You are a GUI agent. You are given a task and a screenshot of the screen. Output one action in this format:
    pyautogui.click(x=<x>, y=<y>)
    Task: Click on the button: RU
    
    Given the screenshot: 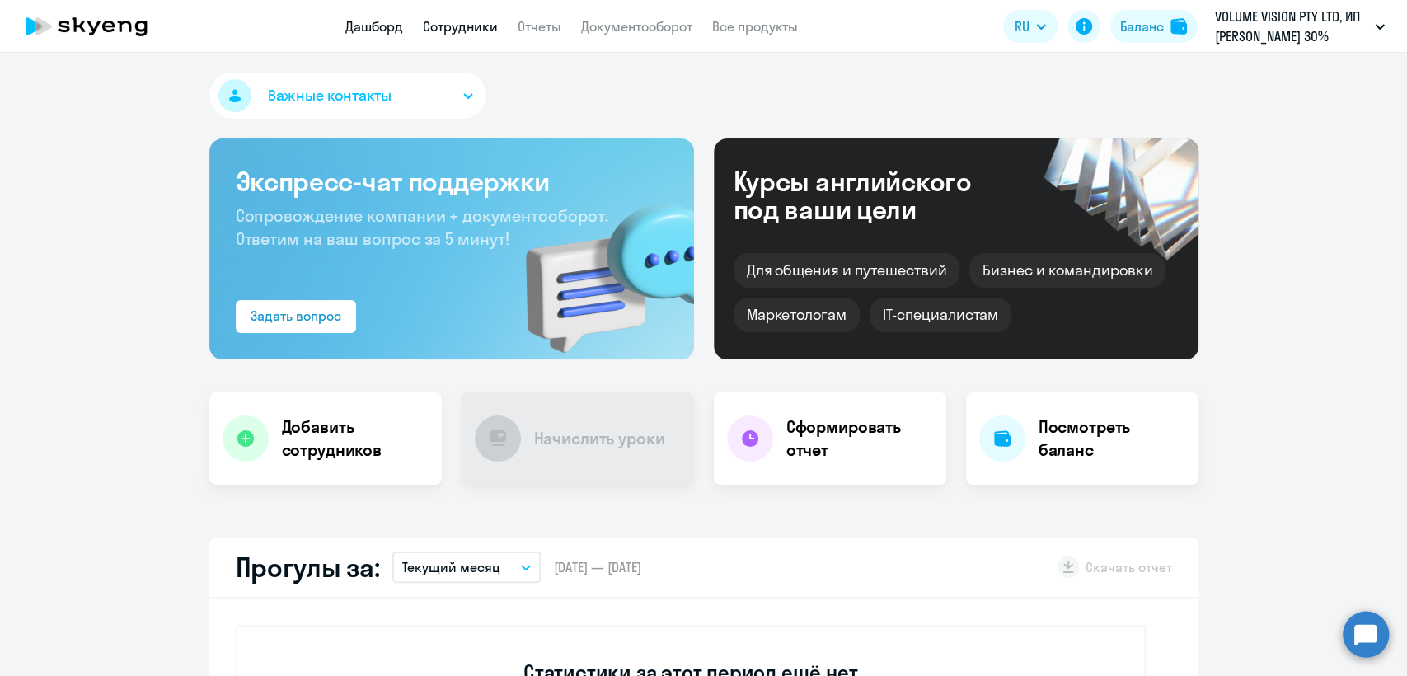 What is the action you would take?
    pyautogui.click(x=1030, y=26)
    